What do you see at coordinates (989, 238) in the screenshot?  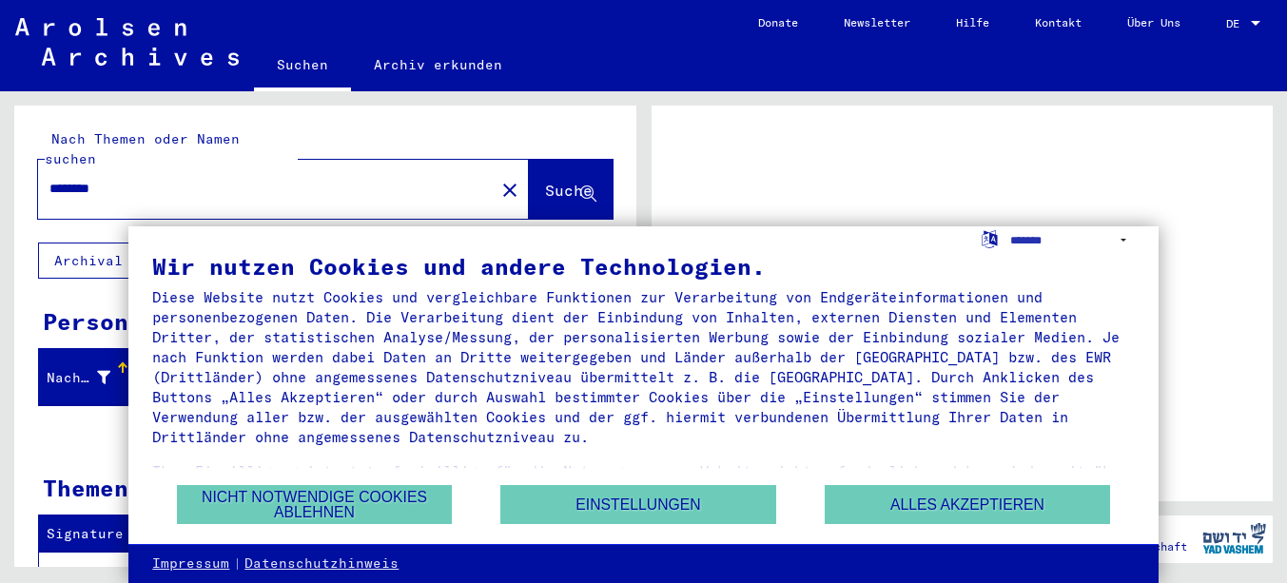 I see `label: Sprache auswählen` at bounding box center [989, 238].